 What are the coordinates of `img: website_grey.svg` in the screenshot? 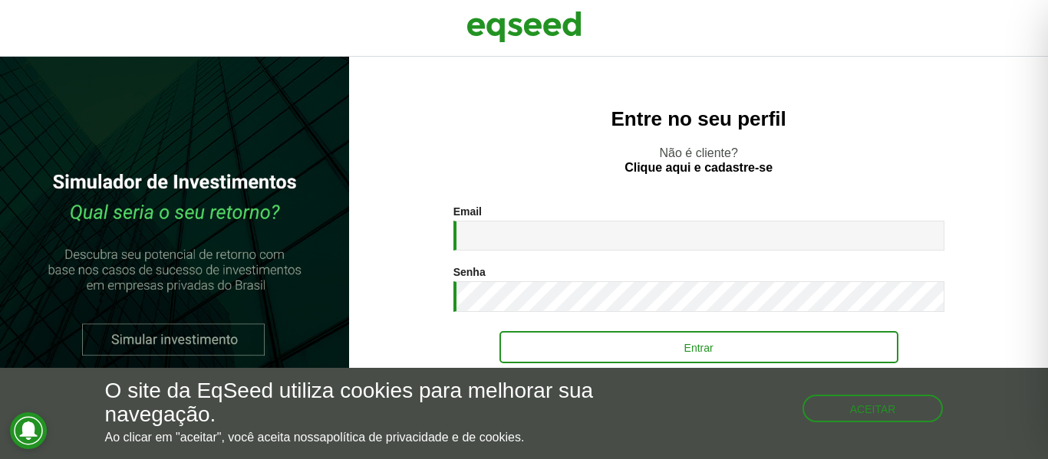 It's located at (31, 46).